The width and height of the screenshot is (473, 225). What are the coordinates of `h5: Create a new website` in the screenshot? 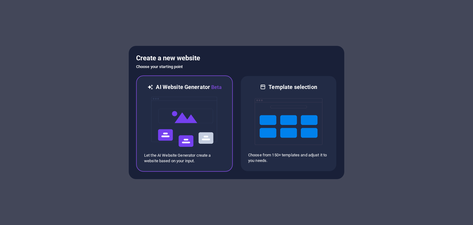 It's located at (236, 58).